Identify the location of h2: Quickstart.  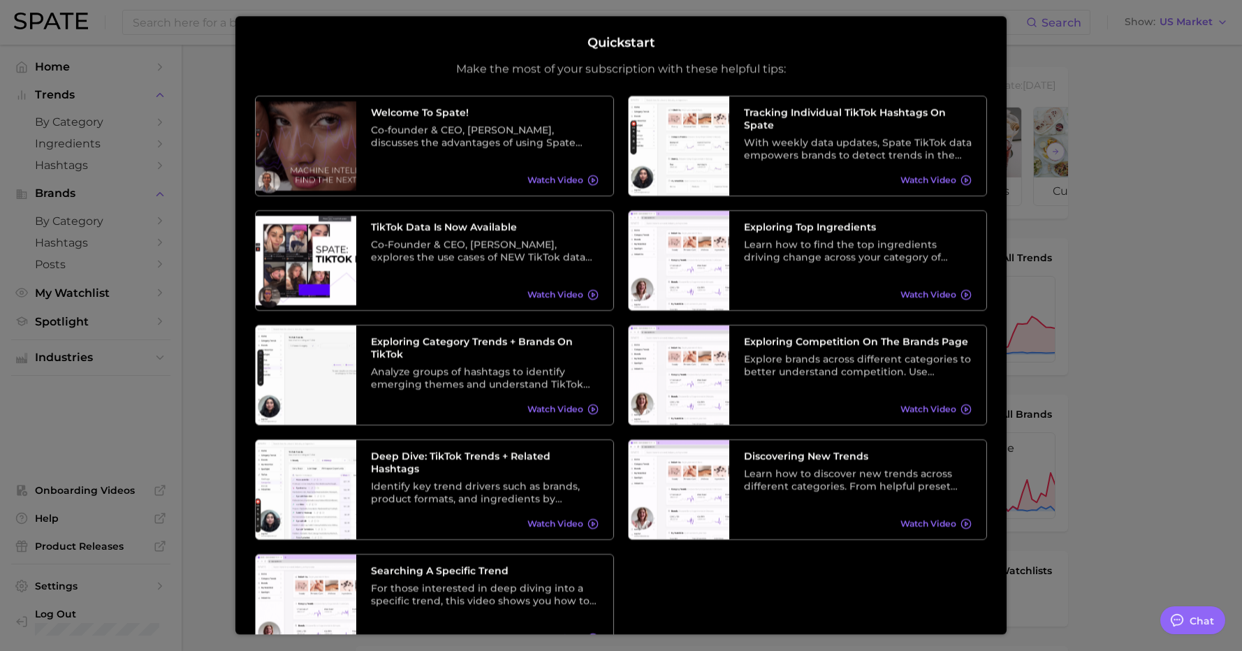
(621, 43).